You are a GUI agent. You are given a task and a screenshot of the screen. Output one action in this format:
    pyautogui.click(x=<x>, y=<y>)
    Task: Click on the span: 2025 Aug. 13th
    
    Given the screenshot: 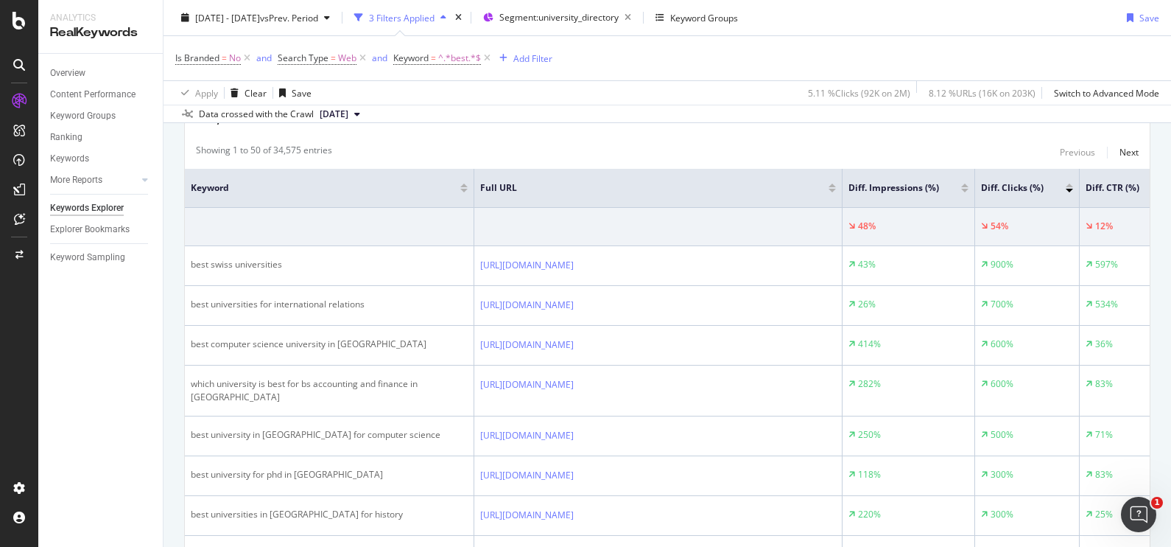 What is the action you would take?
    pyautogui.click(x=334, y=114)
    